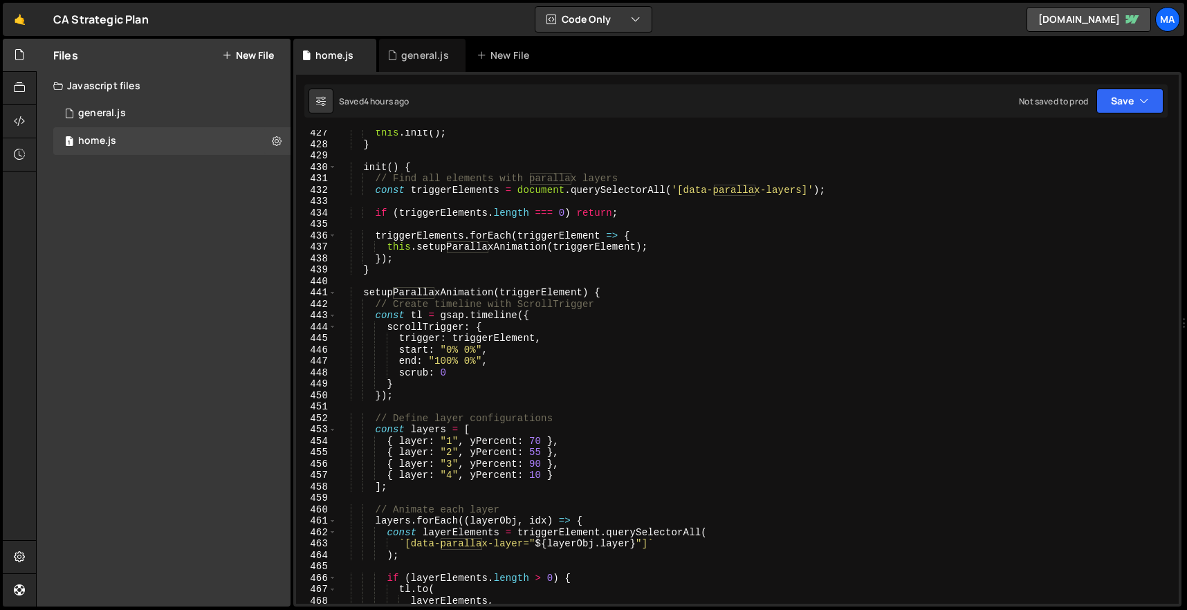  I want to click on div: 449, so click(316, 384).